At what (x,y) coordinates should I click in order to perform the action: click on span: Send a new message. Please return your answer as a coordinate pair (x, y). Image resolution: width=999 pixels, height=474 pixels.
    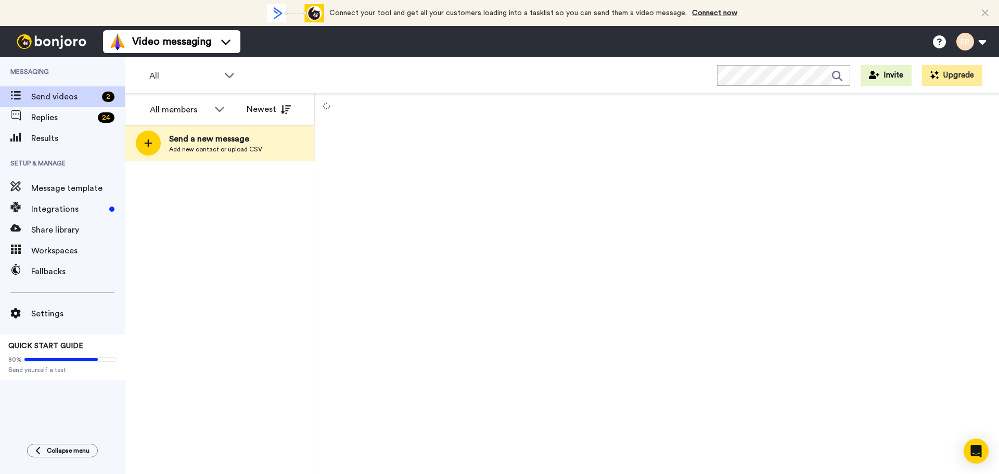
    Looking at the image, I should click on (215, 139).